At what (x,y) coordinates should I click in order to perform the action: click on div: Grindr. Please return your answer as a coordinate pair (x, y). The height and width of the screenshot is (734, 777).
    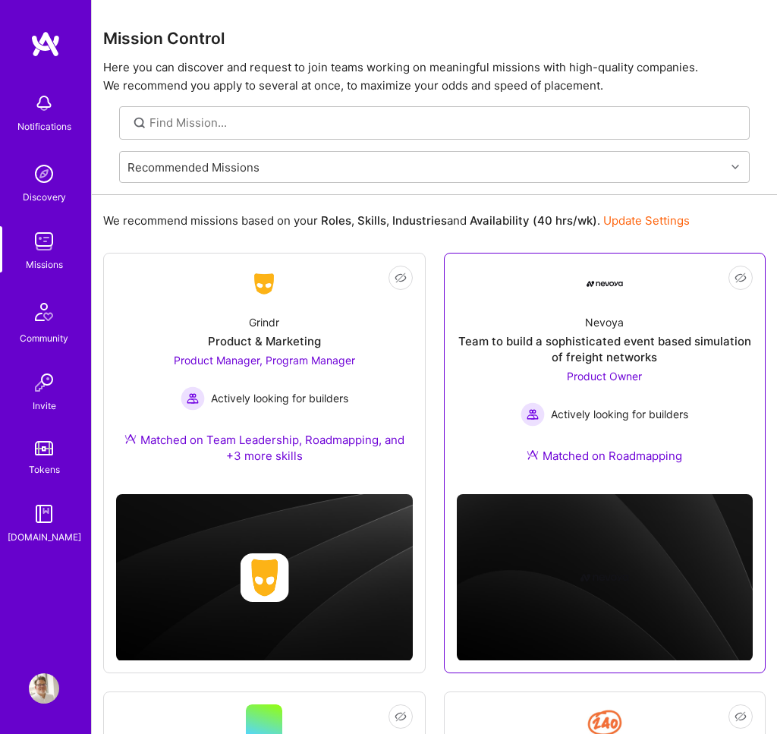
    Looking at the image, I should click on (264, 322).